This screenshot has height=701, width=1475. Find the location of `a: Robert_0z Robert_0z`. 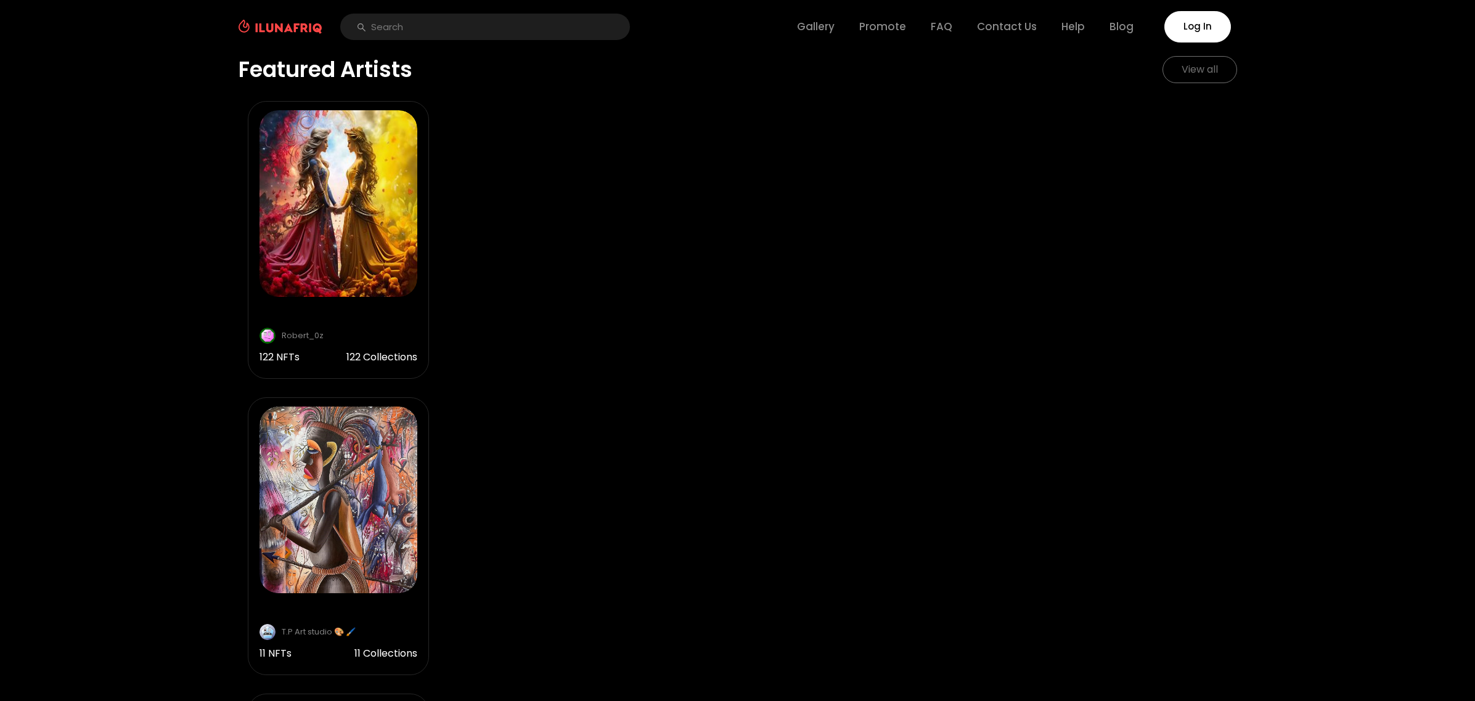

a: Robert_0z Robert_0z is located at coordinates (338, 330).